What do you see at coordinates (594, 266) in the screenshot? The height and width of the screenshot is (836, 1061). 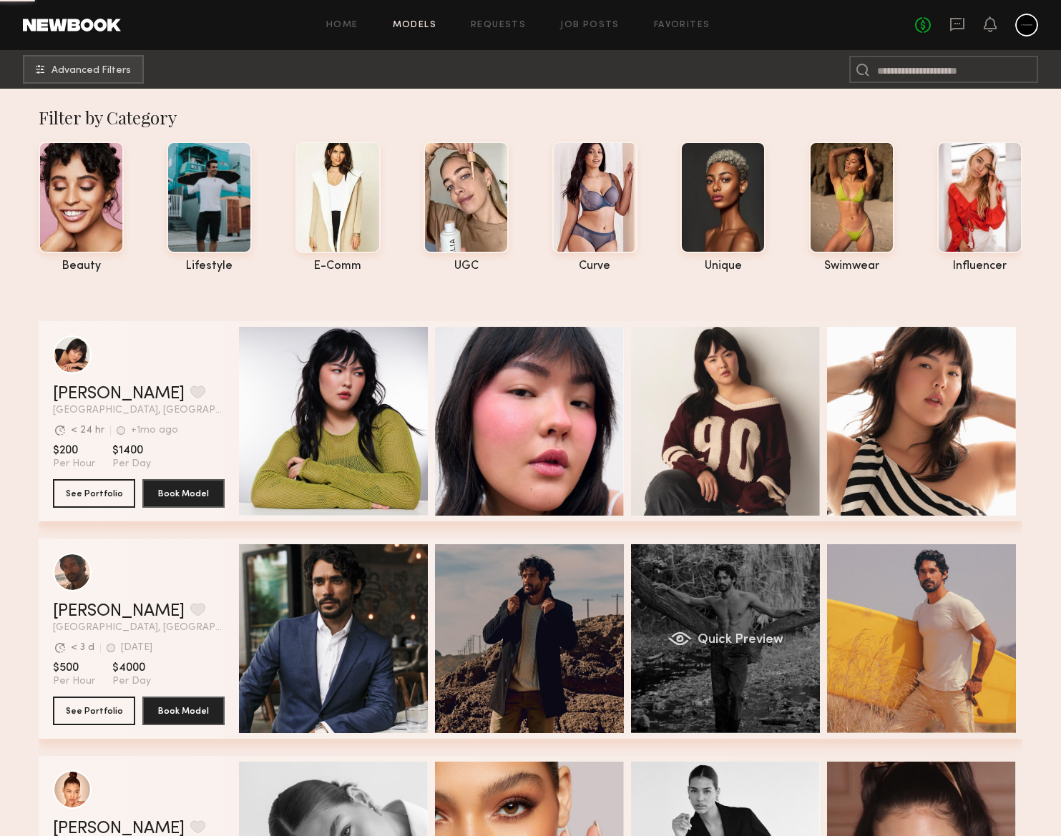 I see `div: curve` at bounding box center [594, 266].